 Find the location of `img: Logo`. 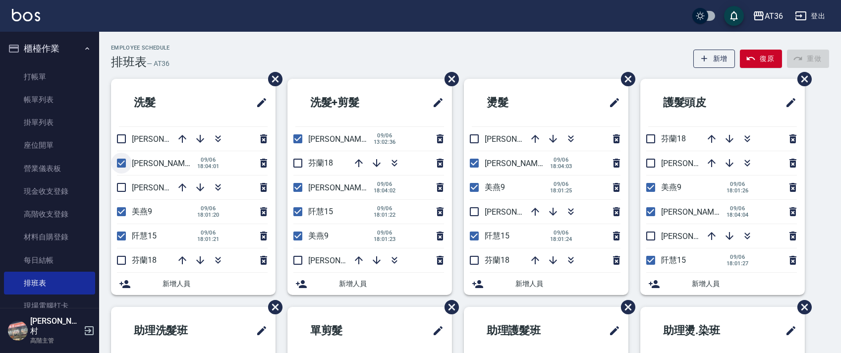

img: Logo is located at coordinates (26, 15).